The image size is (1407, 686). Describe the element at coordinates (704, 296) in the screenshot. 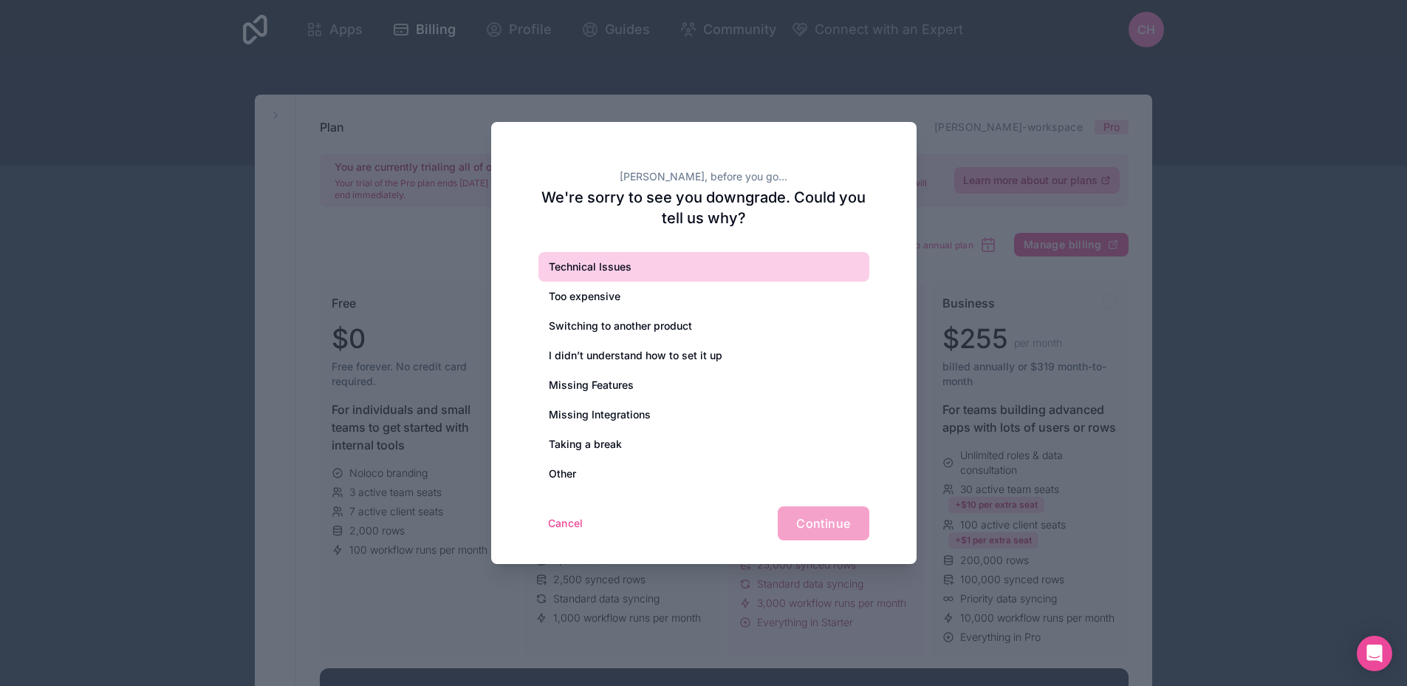

I see `div: Too expensive` at that location.